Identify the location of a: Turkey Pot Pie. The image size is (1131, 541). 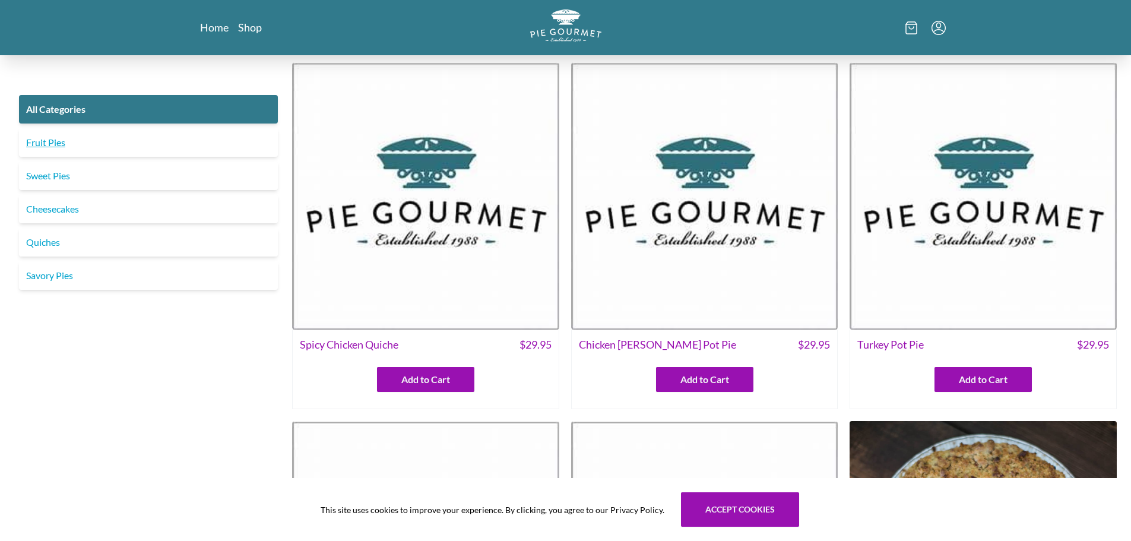
(983, 196).